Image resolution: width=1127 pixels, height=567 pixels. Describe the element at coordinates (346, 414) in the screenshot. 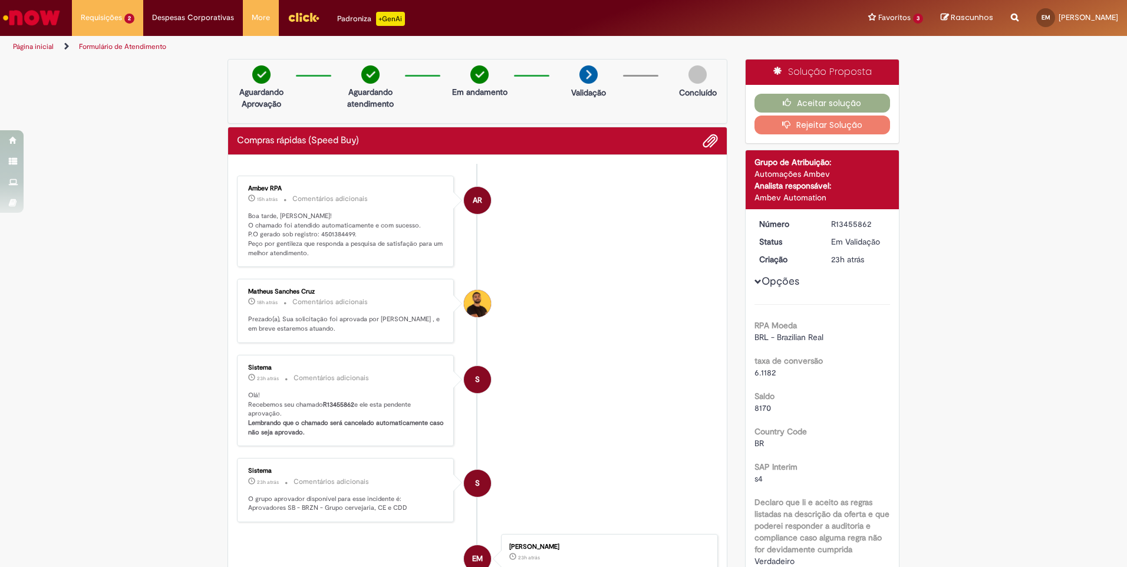

I see `p: Olá! Recebemos seu chamado e ele esta pendente aprovação.` at that location.